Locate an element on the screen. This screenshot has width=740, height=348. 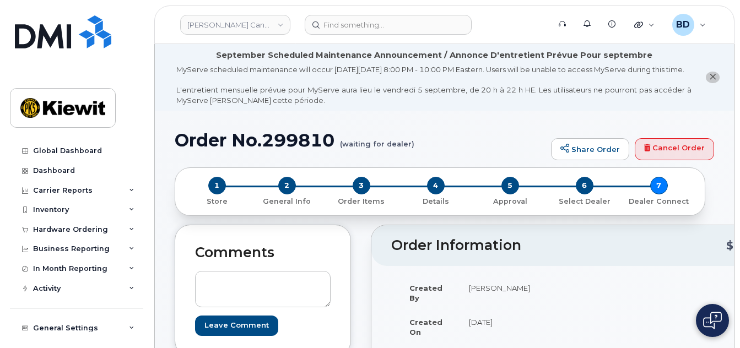
p: Store is located at coordinates (217, 202).